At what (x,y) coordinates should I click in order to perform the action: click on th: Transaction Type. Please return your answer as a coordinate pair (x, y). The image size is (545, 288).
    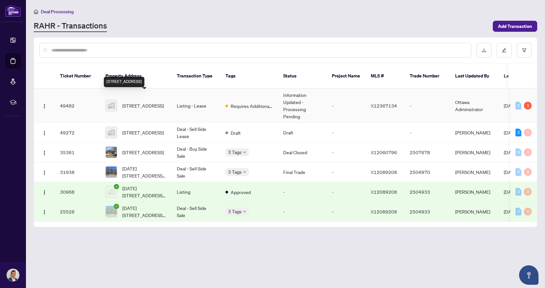
    Looking at the image, I should click on (196, 76).